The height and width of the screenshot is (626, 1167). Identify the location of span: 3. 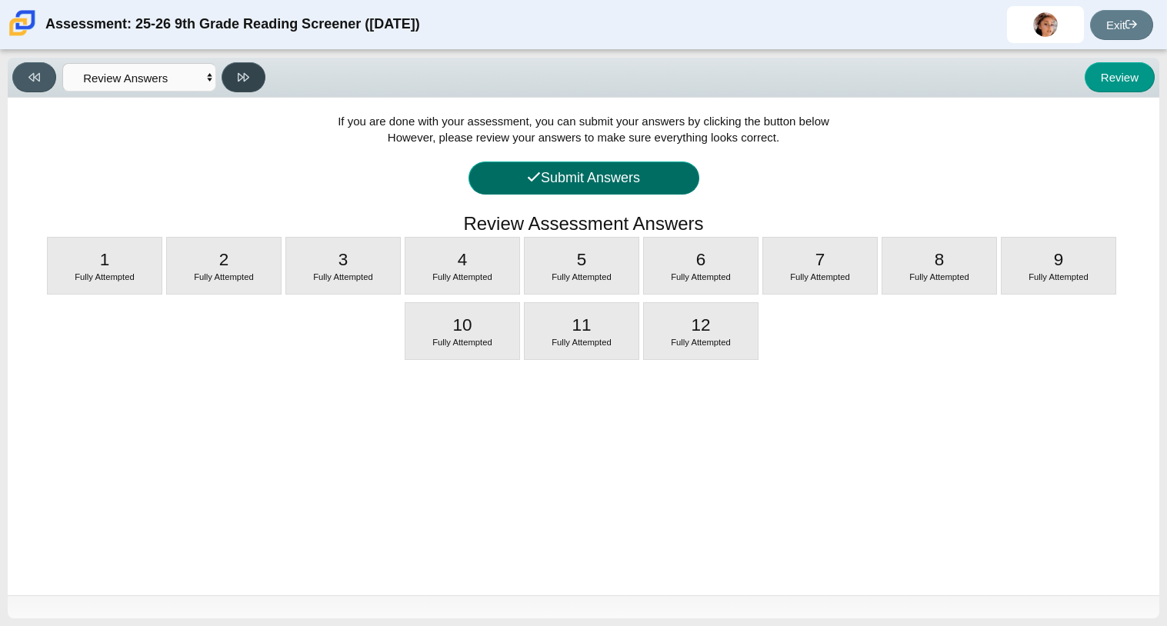
(343, 259).